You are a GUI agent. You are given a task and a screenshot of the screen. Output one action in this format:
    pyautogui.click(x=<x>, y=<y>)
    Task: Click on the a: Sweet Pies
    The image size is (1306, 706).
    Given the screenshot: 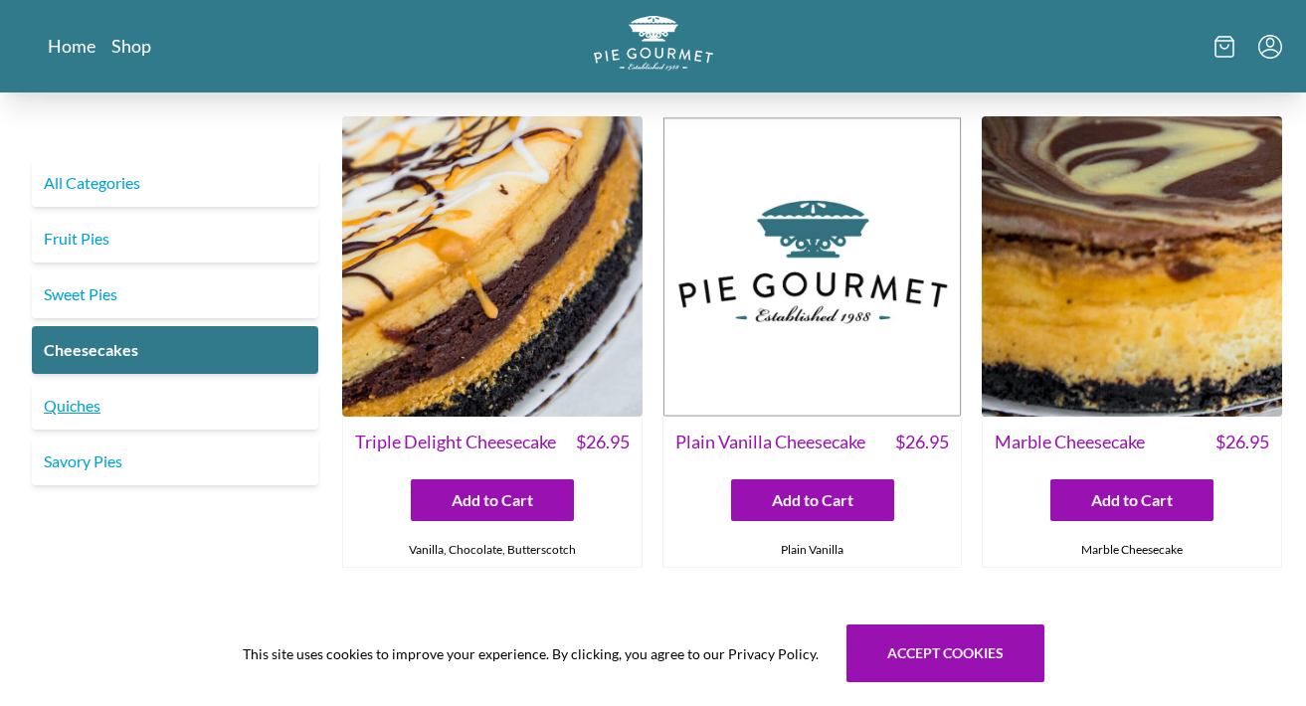 What is the action you would take?
    pyautogui.click(x=175, y=294)
    